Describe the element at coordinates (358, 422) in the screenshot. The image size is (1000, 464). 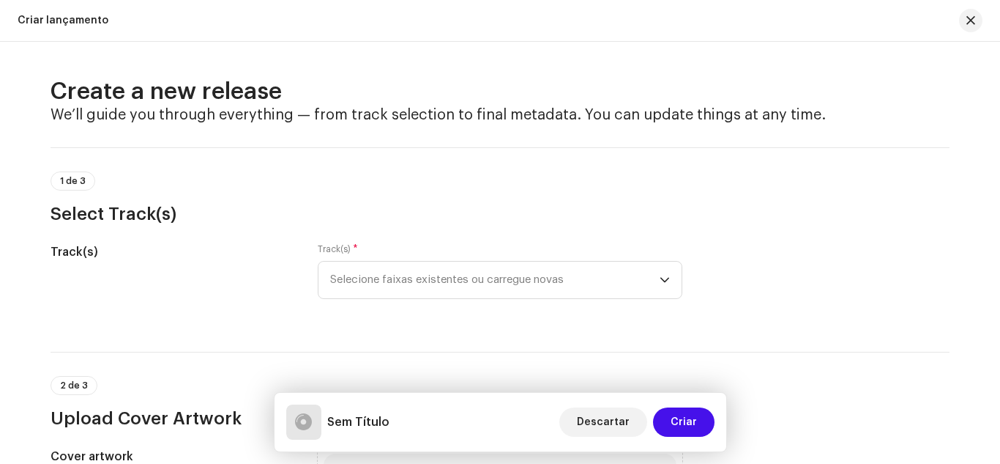
I see `h5: Sem Título` at that location.